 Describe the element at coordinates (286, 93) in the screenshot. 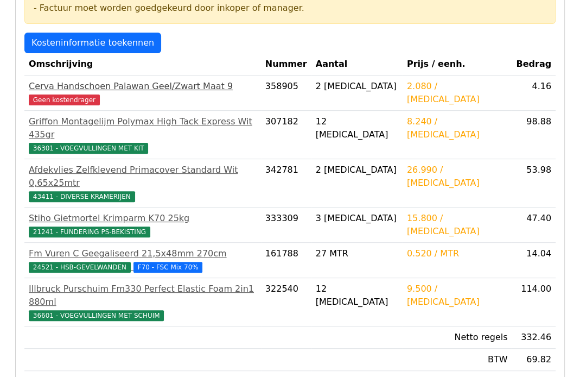

I see `td: 358905` at that location.